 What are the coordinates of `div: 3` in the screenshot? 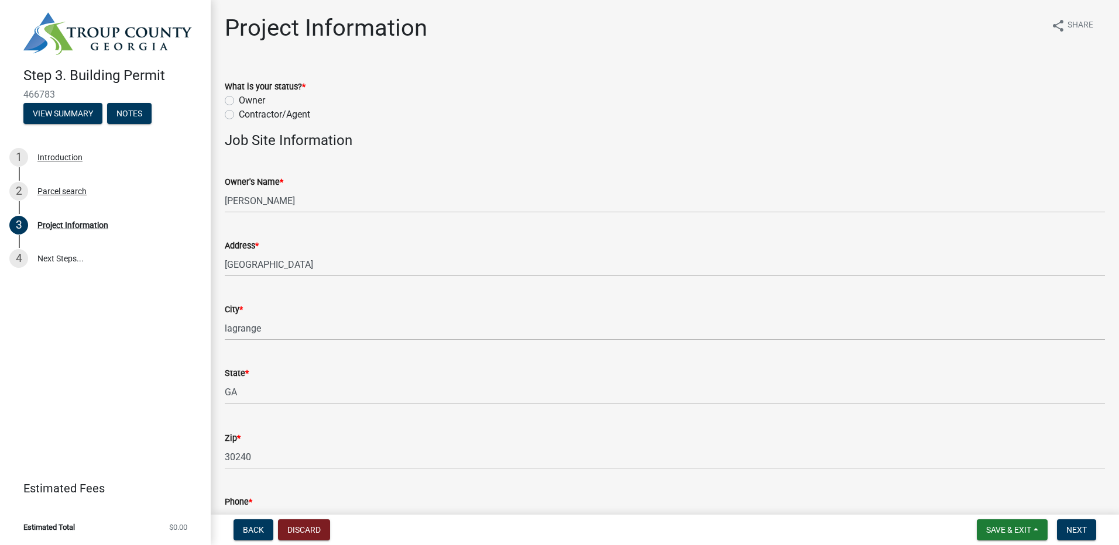 It's located at (19, 225).